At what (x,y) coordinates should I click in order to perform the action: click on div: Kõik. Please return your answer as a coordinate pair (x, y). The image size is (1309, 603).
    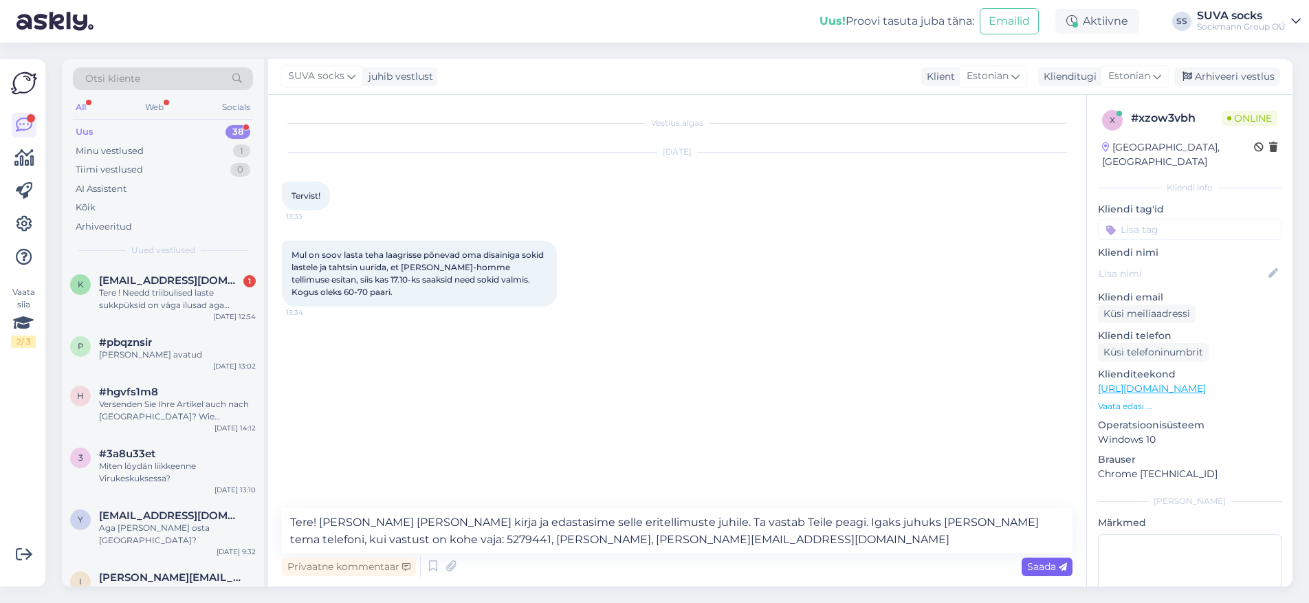
    Looking at the image, I should click on (85, 208).